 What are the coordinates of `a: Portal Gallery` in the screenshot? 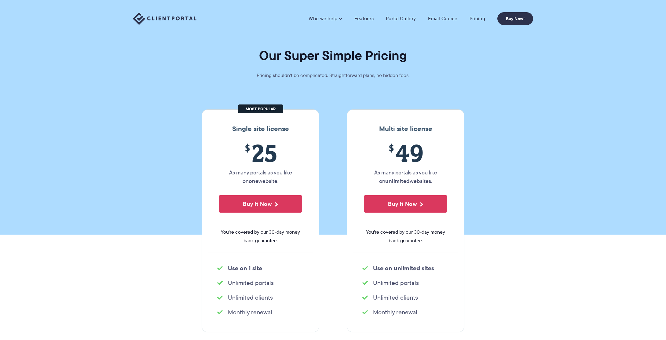 It's located at (401, 19).